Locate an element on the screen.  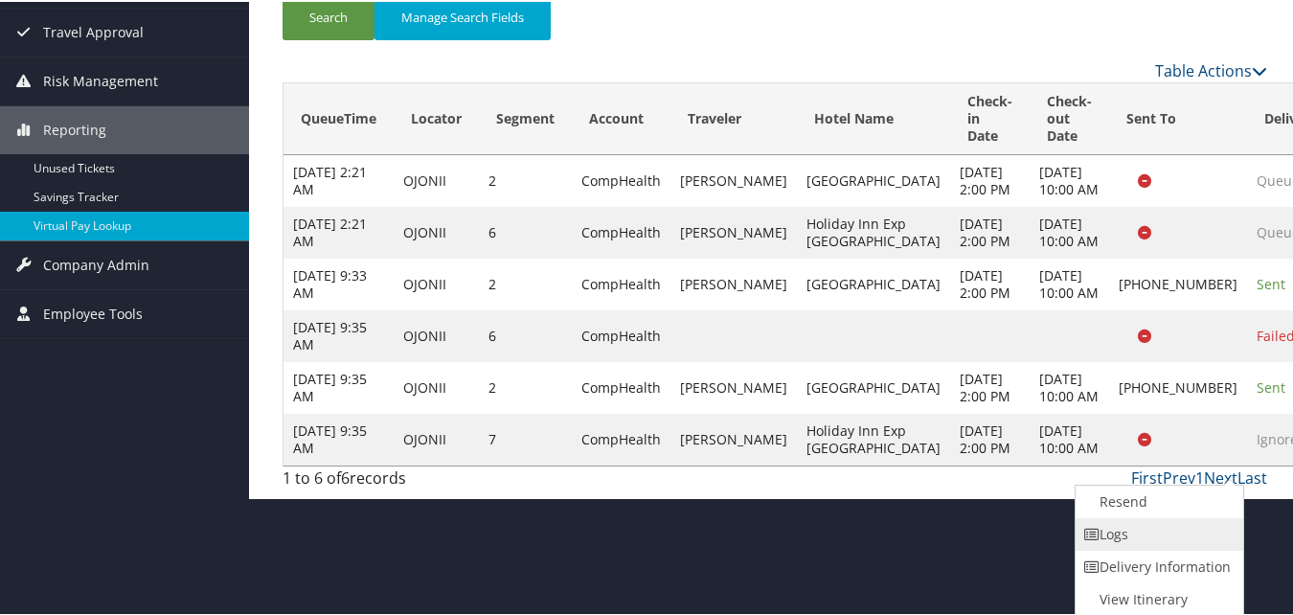
a: Resend is located at coordinates (1157, 500).